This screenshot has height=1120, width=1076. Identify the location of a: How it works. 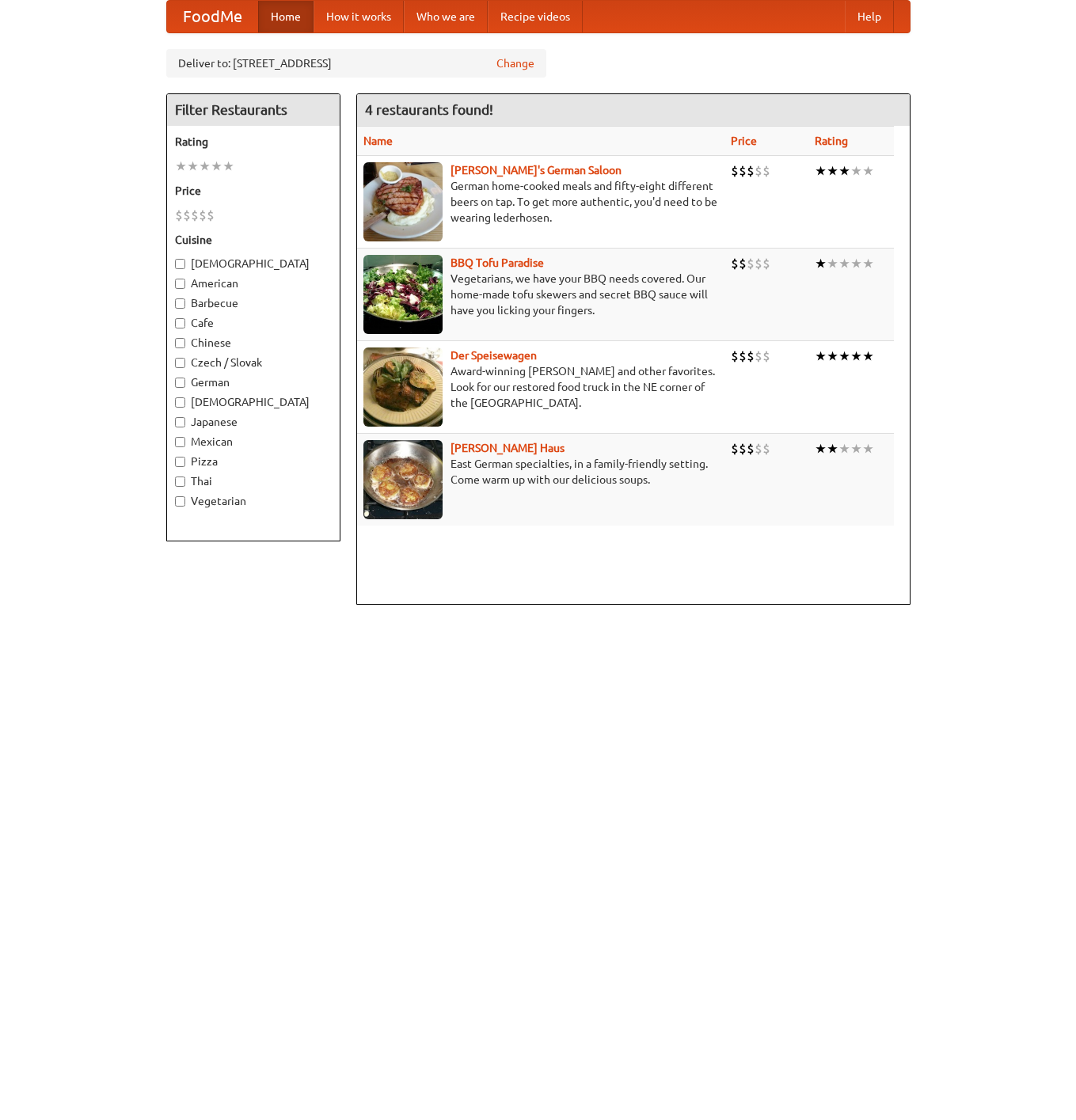
(358, 17).